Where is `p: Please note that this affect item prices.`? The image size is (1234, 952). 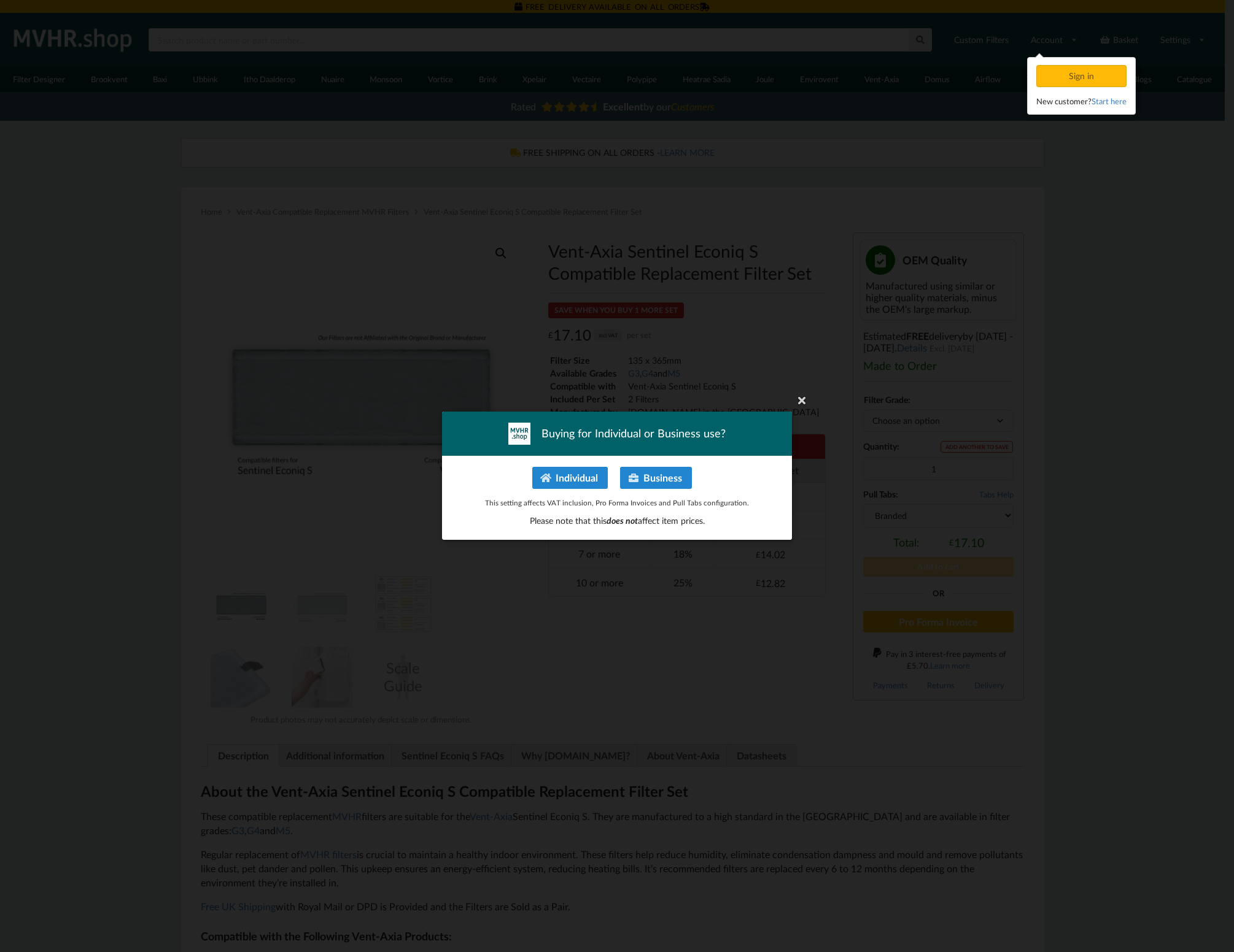 p: Please note that this affect item prices. is located at coordinates (617, 522).